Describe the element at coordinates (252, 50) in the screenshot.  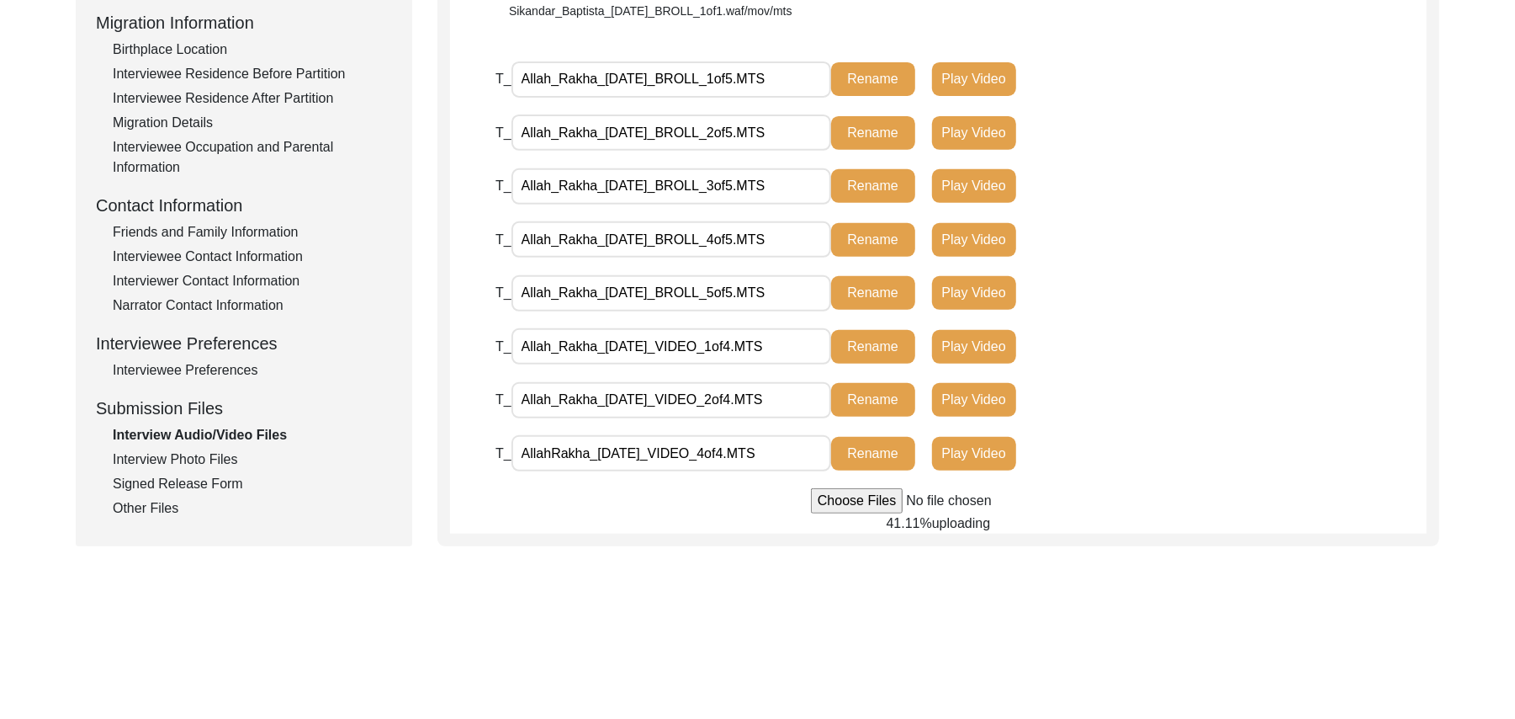
I see `div: Birthplace Location` at that location.